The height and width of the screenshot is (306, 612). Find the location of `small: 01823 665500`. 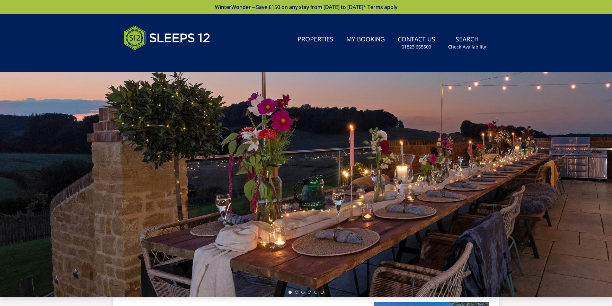

small: 01823 665500 is located at coordinates (416, 47).